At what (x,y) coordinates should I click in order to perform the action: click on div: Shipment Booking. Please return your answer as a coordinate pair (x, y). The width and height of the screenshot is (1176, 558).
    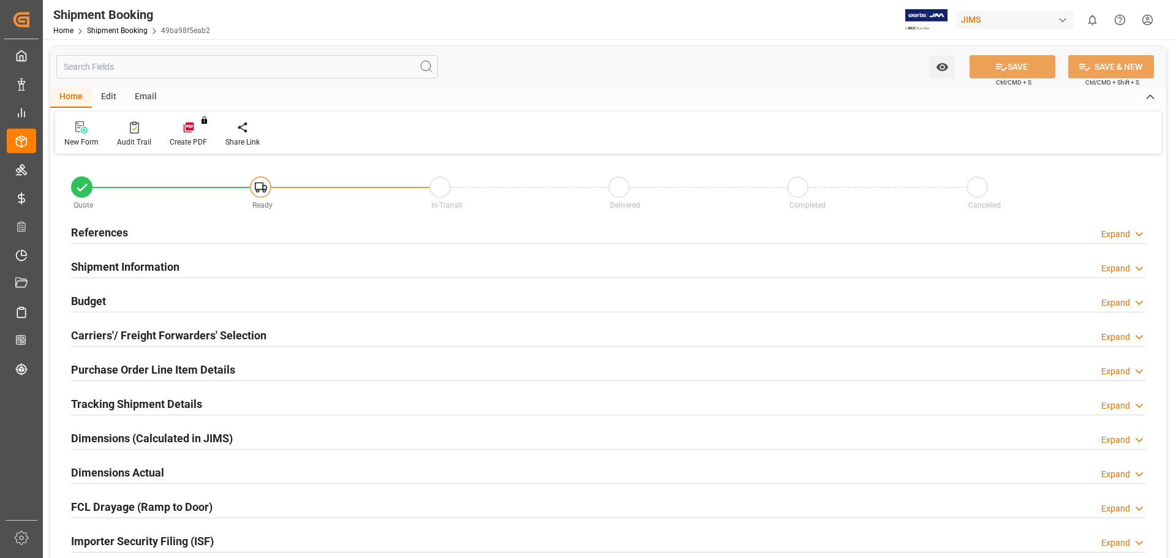
    Looking at the image, I should click on (132, 15).